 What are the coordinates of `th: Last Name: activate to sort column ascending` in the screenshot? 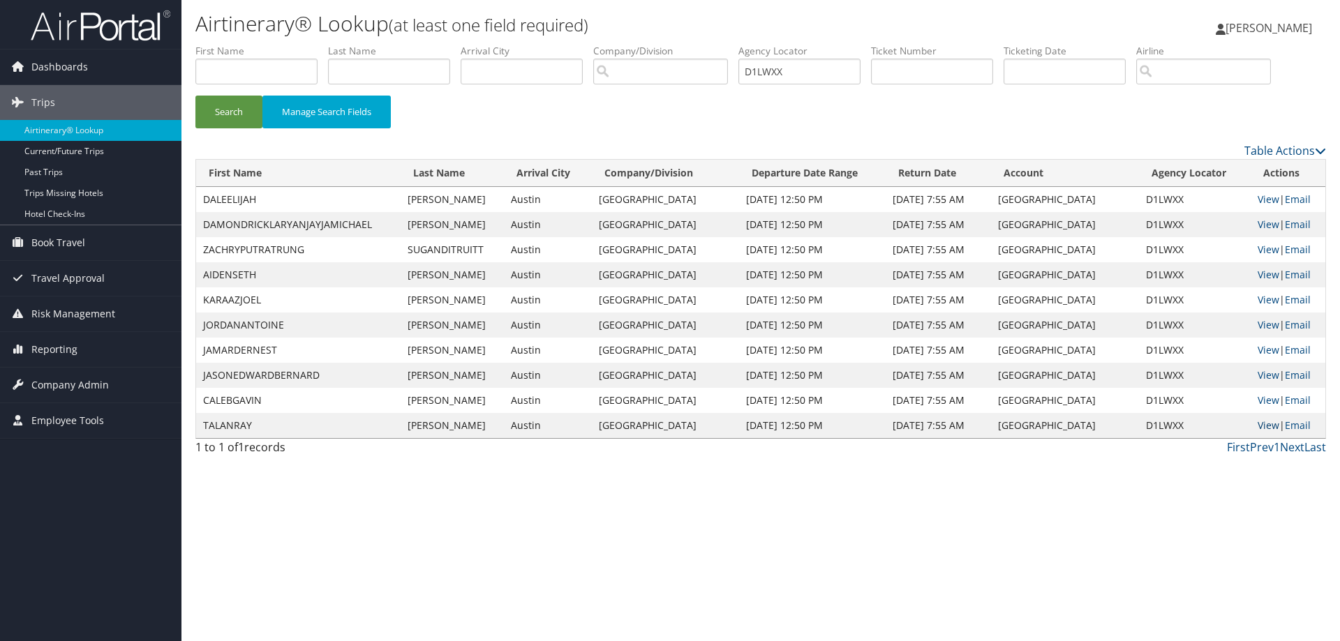 It's located at (452, 173).